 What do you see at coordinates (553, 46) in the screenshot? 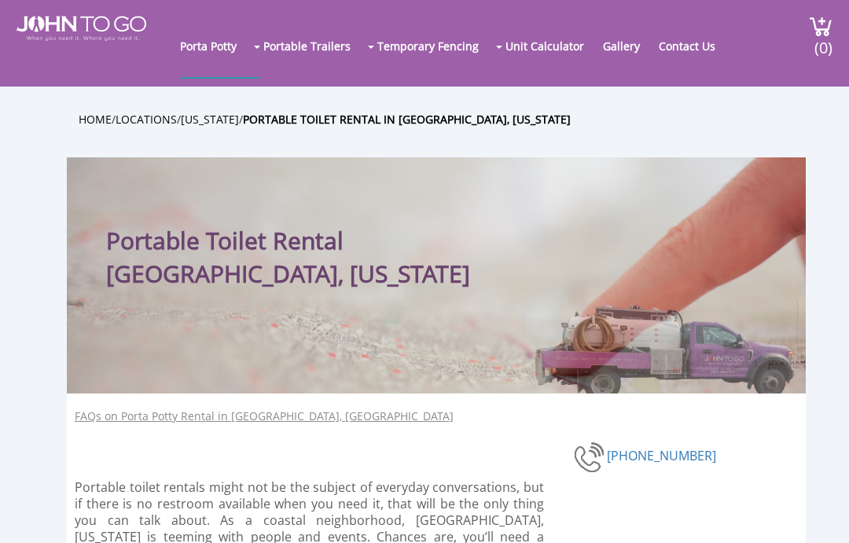
I see `a: Unit Calculator` at bounding box center [553, 46].